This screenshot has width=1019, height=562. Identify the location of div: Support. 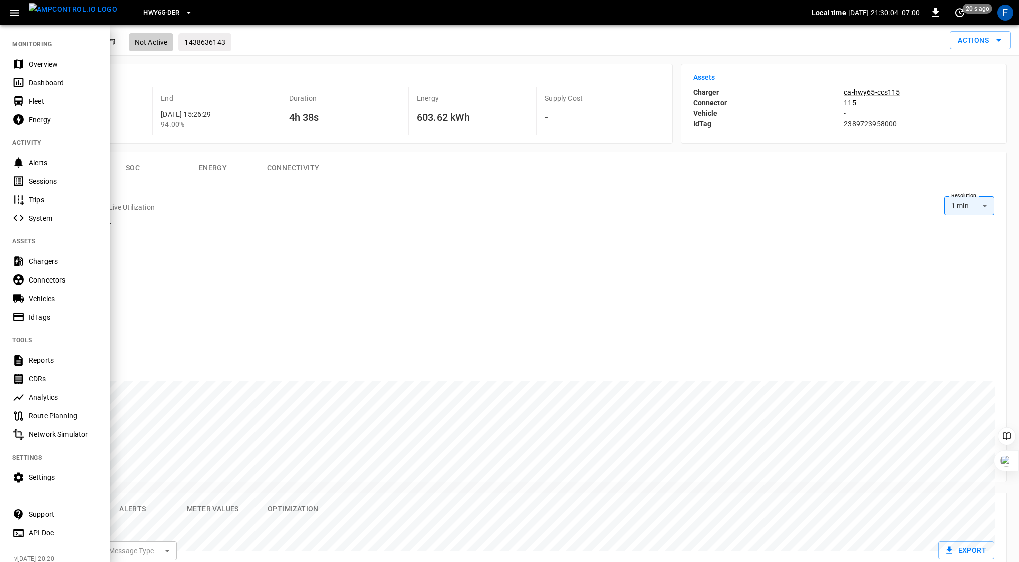
(63, 515).